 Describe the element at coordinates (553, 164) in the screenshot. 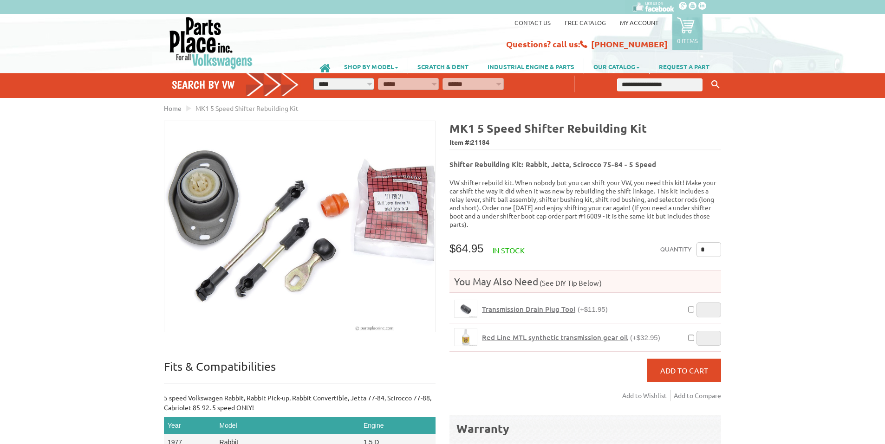

I see `b: Shifter Rebuilding Kit: Rabbit, Jetta, Scirocco 75-84 - 5 Speed` at that location.